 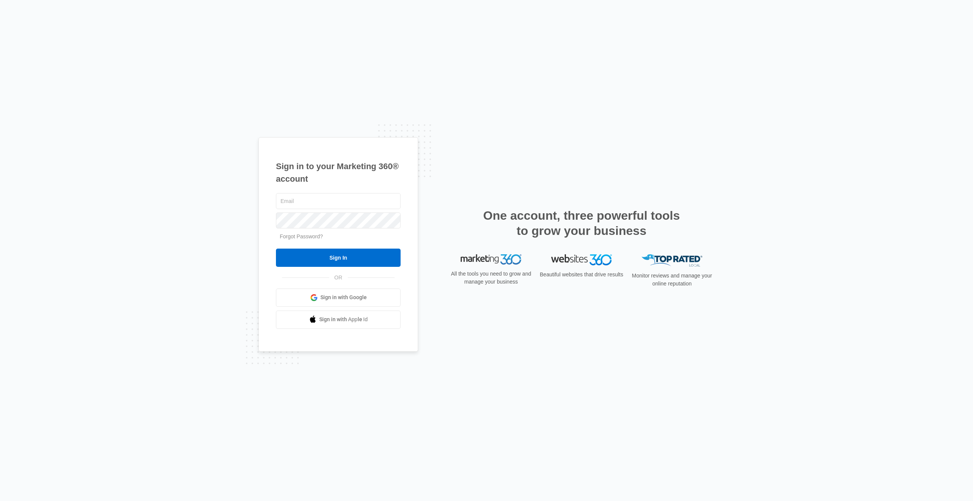 What do you see at coordinates (491, 278) in the screenshot?
I see `p: All the tools you need to grow and manage your business` at bounding box center [491, 278].